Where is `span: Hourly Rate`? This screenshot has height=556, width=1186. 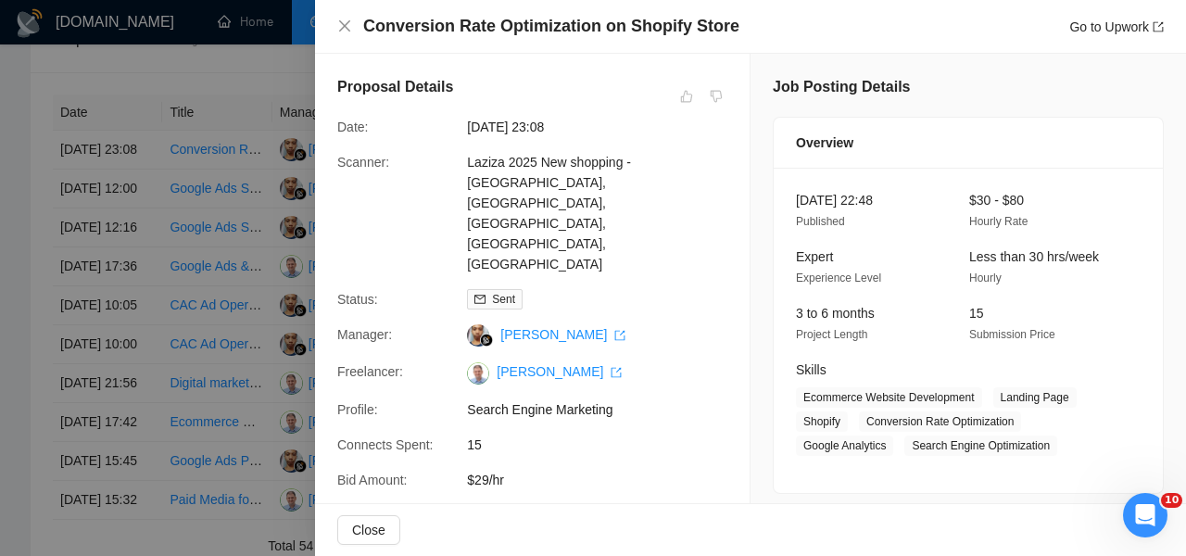
span: Hourly Rate is located at coordinates (997, 221).